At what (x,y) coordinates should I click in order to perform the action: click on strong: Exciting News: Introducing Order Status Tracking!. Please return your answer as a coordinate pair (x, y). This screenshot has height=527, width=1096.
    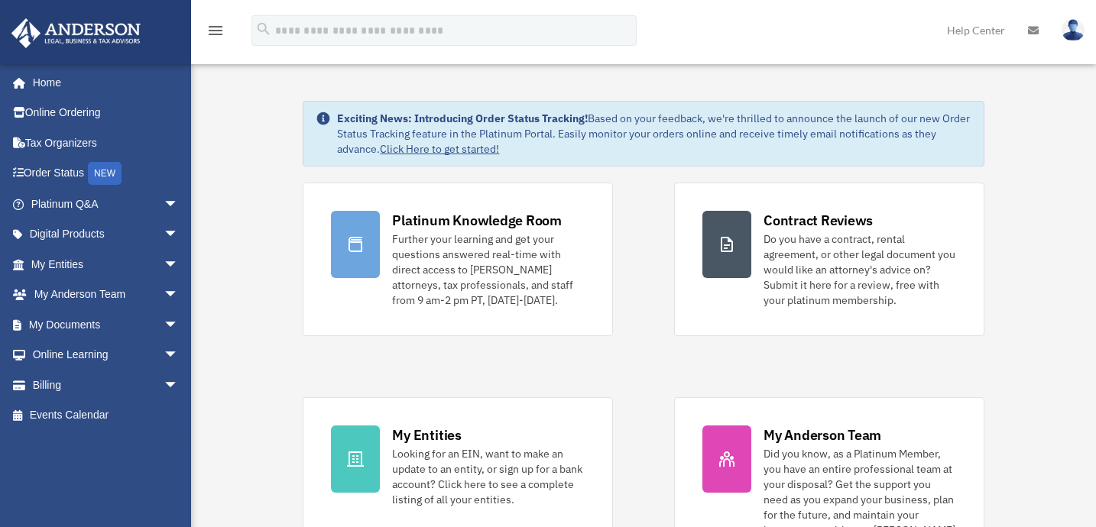
    Looking at the image, I should click on (462, 118).